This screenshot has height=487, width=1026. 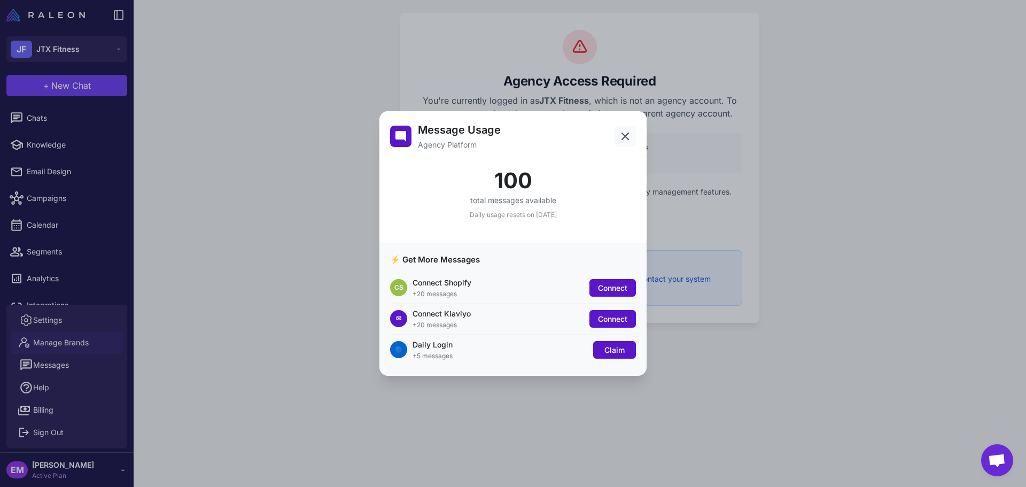 I want to click on button: Claim, so click(x=614, y=349).